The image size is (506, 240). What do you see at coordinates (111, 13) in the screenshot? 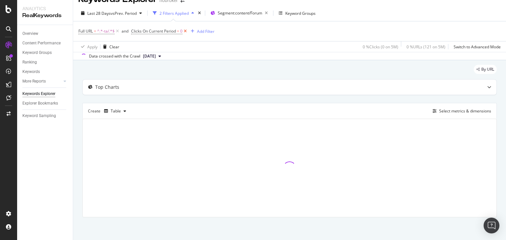
I see `button: Last 28 DaysvsPrev. Period` at bounding box center [111, 13].